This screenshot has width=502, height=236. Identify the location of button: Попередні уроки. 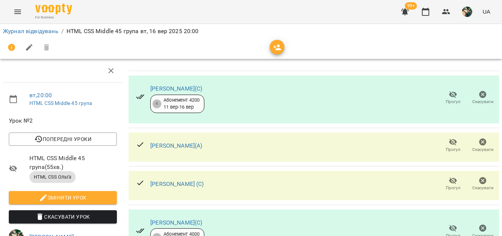
(63, 139).